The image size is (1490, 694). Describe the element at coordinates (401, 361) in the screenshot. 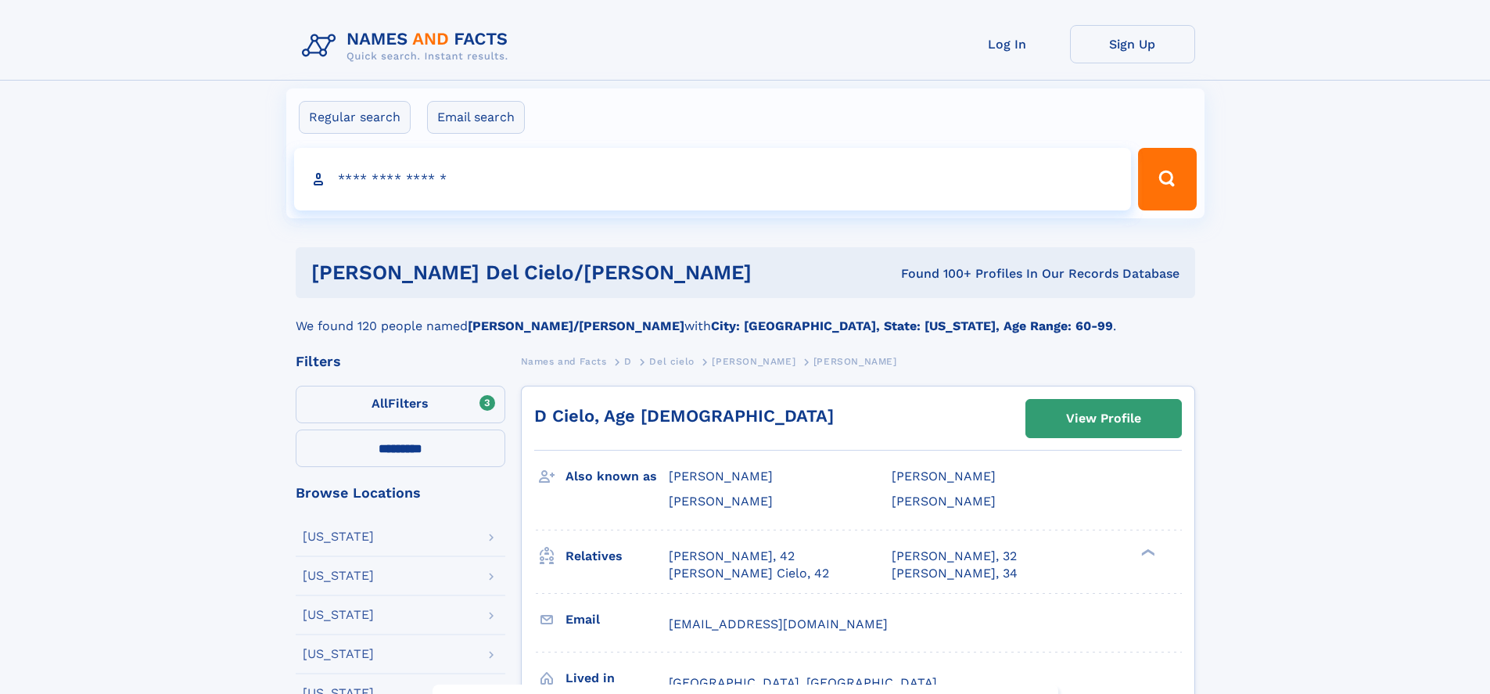

I see `div: Filters` at that location.